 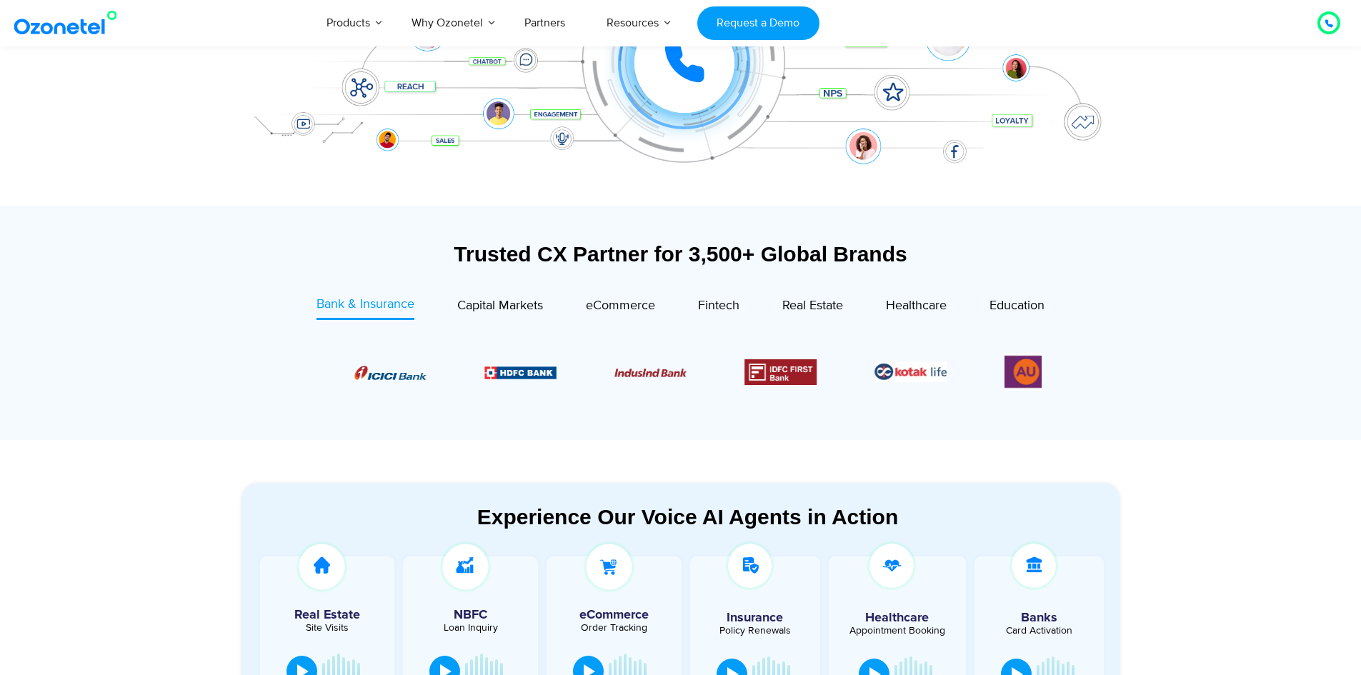 What do you see at coordinates (620, 306) in the screenshot?
I see `span: eCommerce` at bounding box center [620, 306].